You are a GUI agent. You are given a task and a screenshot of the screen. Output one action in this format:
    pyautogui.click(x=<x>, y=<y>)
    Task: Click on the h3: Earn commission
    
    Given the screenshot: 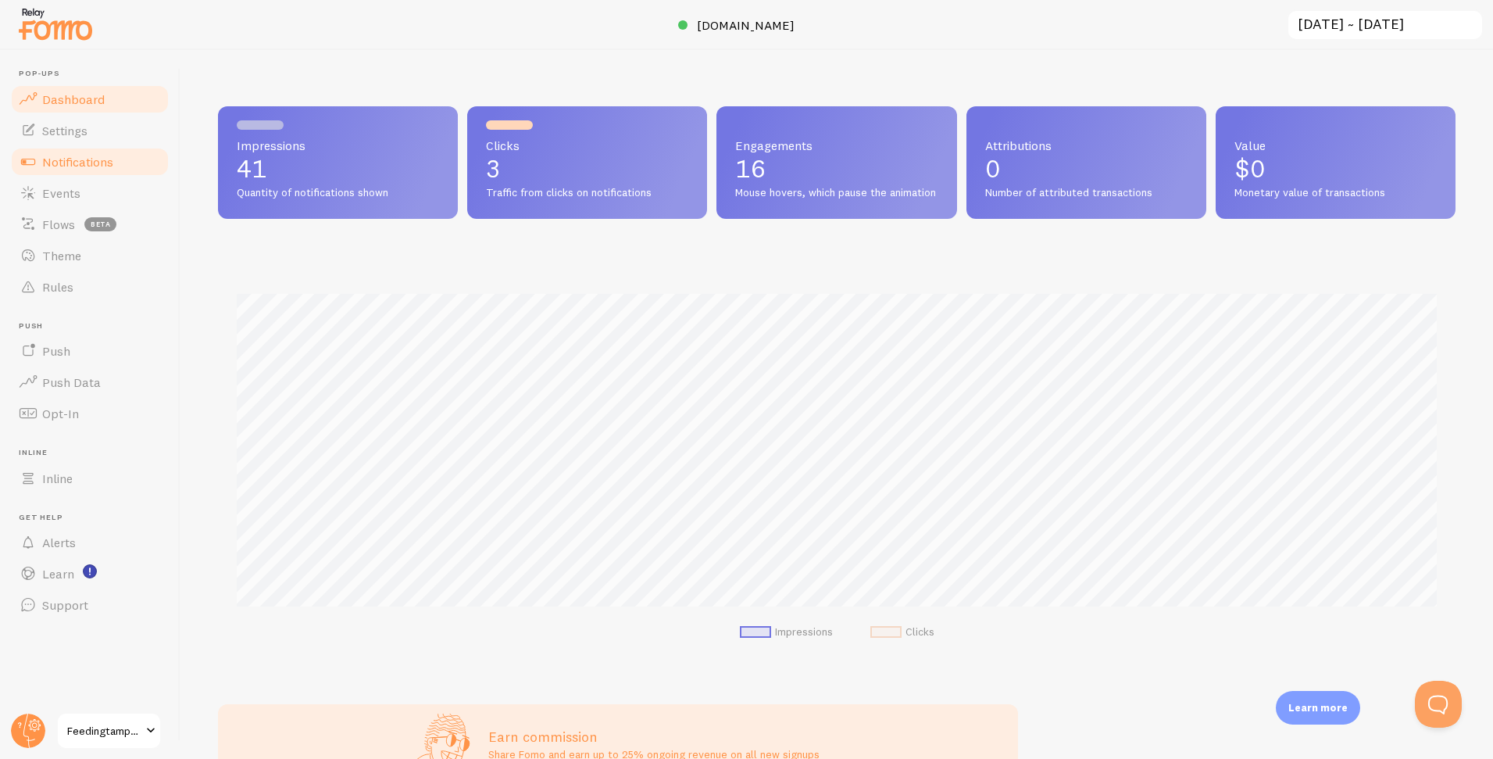 What is the action you would take?
    pyautogui.click(x=654, y=736)
    